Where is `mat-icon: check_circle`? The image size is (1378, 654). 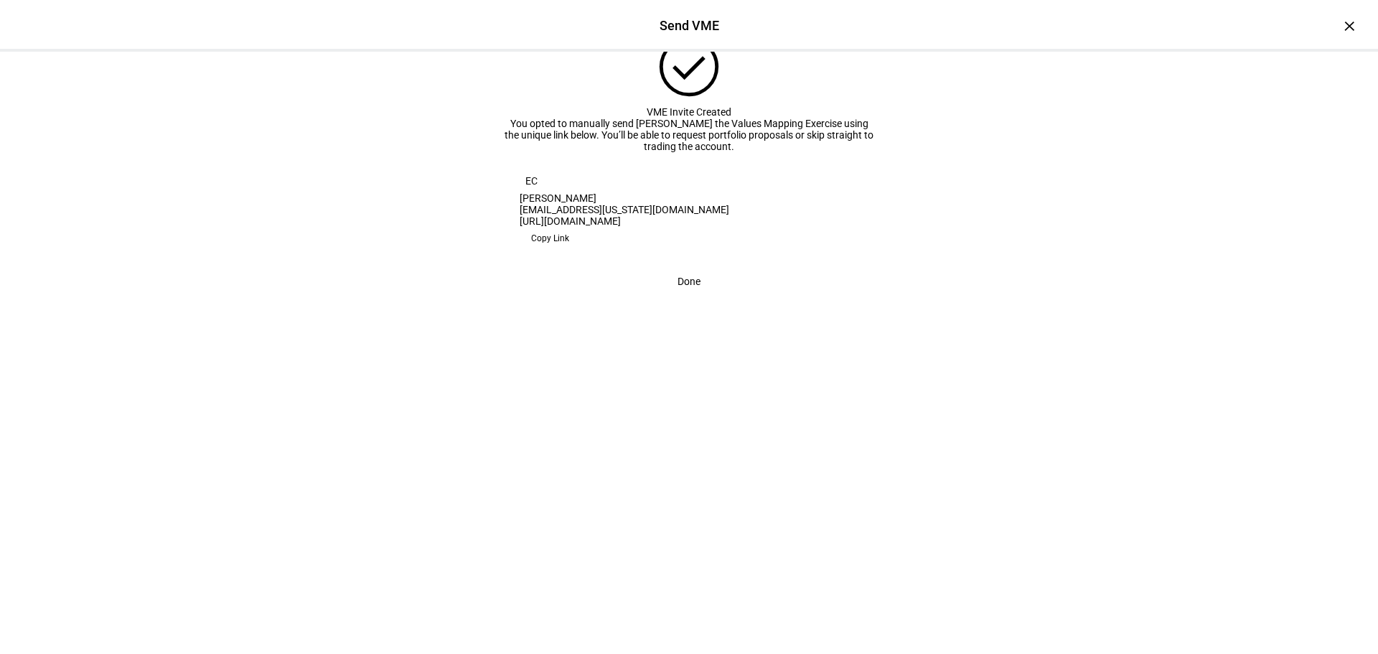
mat-icon: check_circle is located at coordinates (689, 67).